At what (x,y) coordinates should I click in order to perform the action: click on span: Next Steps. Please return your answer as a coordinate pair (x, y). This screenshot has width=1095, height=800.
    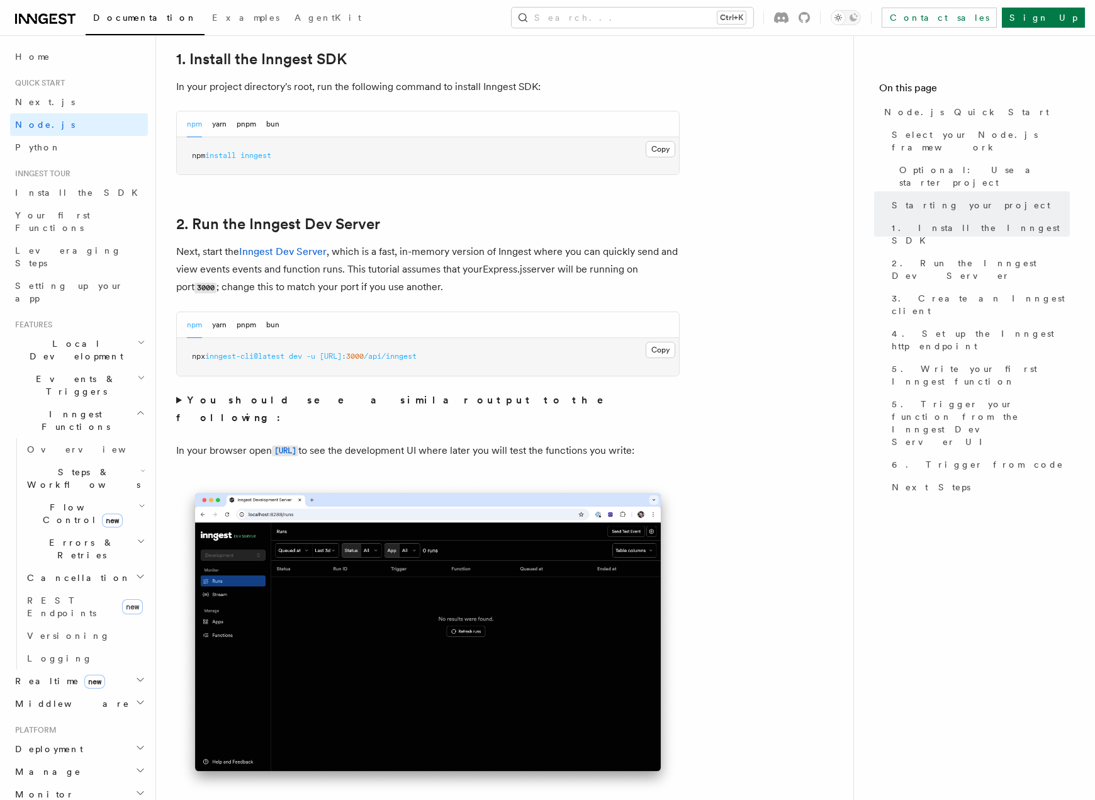
    Looking at the image, I should click on (931, 487).